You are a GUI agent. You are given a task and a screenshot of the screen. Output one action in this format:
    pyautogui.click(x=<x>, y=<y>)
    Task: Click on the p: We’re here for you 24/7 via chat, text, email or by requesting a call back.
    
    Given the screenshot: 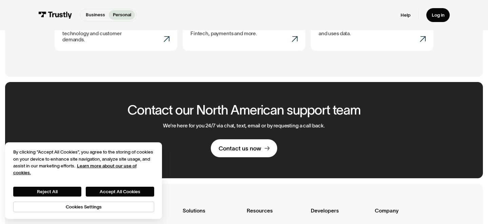 What is the action you would take?
    pyautogui.click(x=244, y=126)
    